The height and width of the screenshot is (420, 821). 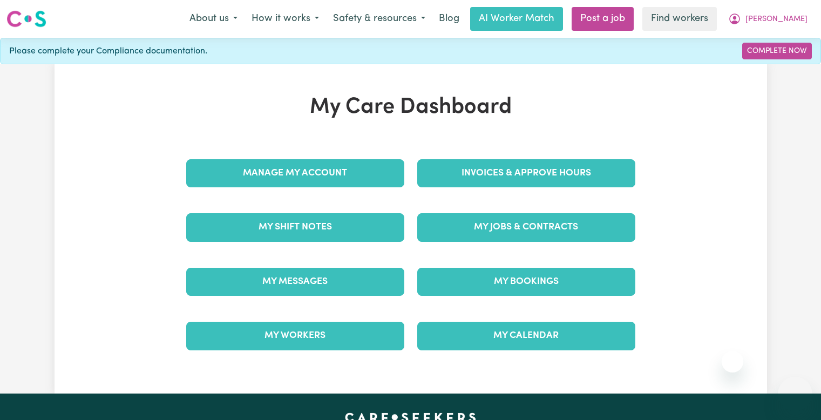 What do you see at coordinates (768, 19) in the screenshot?
I see `button: My Account` at bounding box center [768, 19].